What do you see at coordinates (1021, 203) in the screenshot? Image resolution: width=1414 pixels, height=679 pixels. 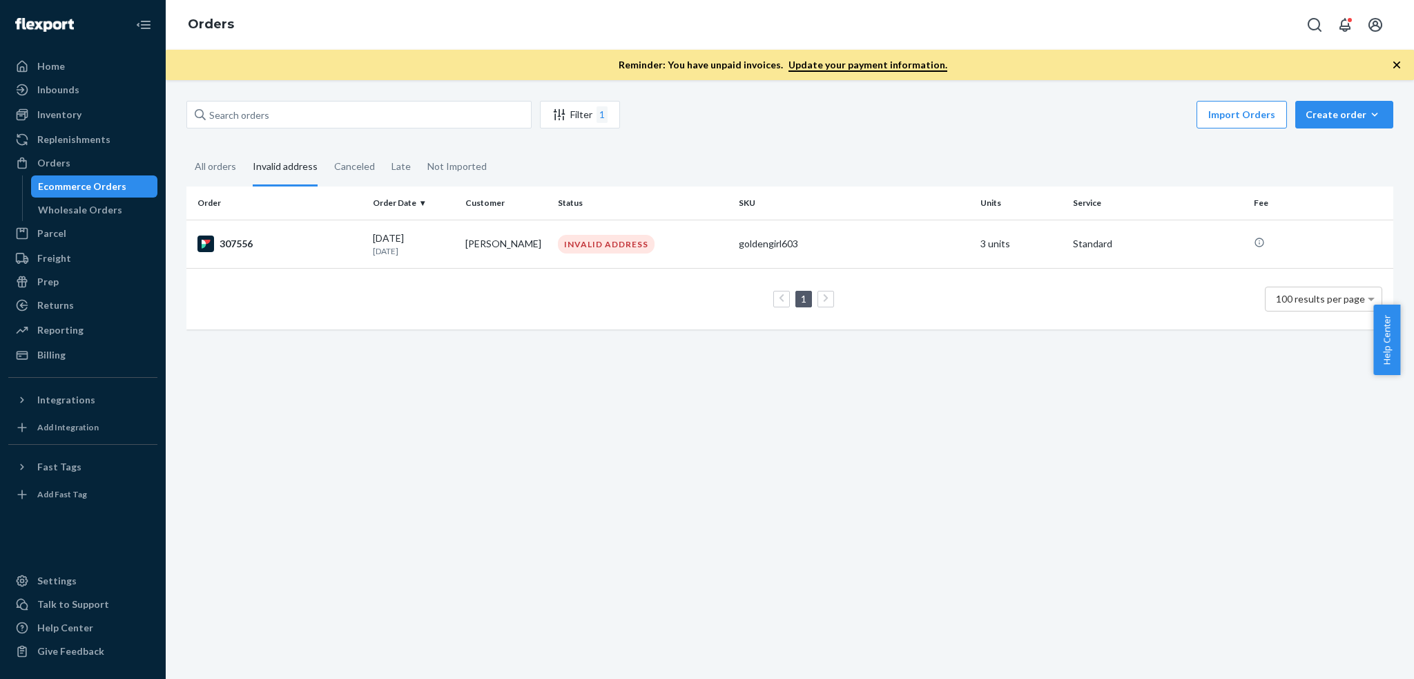 I see `th: Units` at bounding box center [1021, 203].